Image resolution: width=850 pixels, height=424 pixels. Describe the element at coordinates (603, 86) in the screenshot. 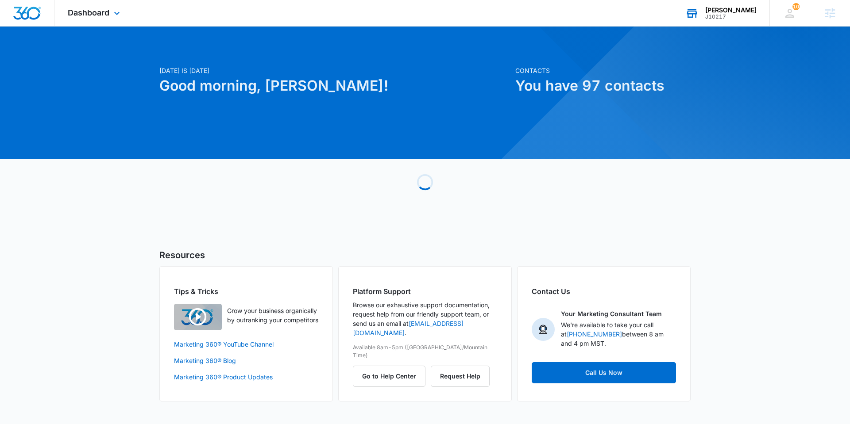

I see `h1: You have 97 contacts` at that location.